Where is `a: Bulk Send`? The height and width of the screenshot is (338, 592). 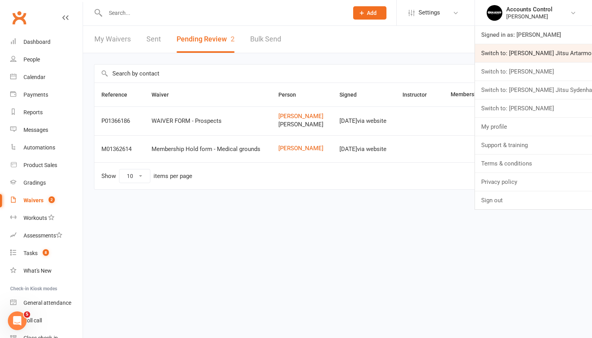 a: Bulk Send is located at coordinates (265, 39).